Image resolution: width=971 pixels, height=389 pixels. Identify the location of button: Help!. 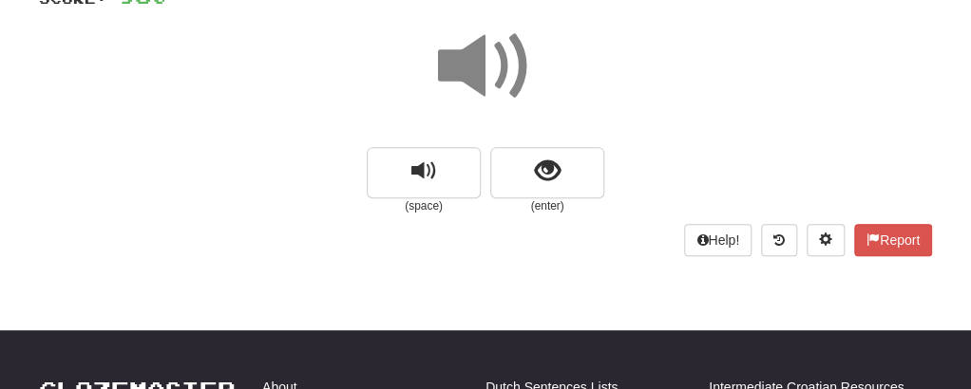
(717, 240).